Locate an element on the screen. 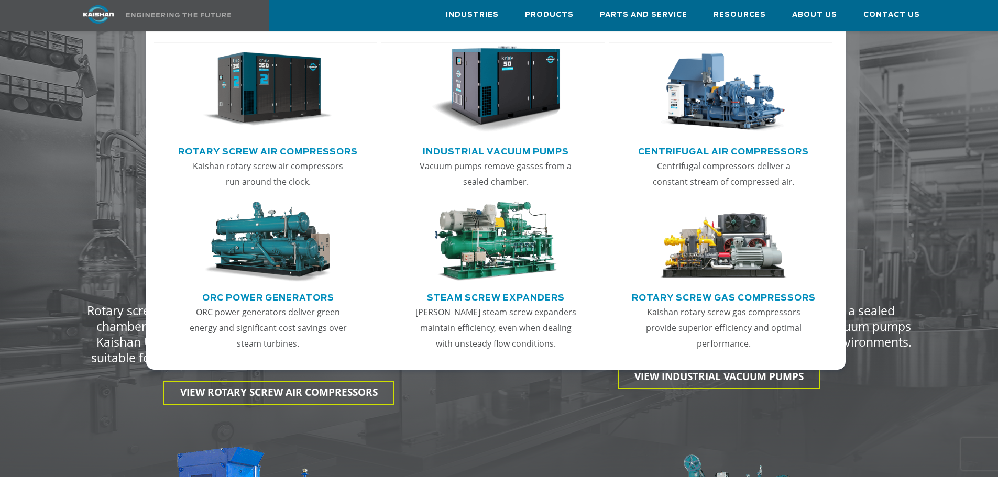 The width and height of the screenshot is (998, 477). a: Industries is located at coordinates (472, 15).